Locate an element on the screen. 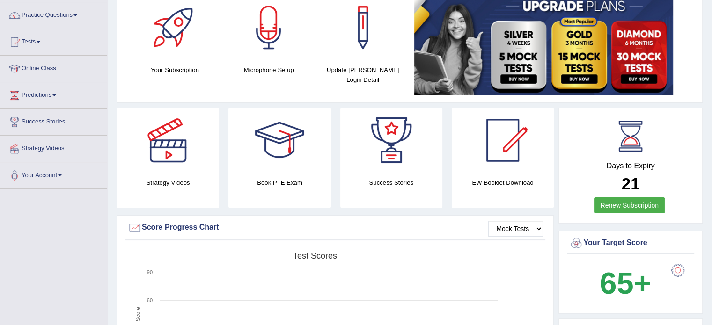  text: 60 is located at coordinates (150, 301).